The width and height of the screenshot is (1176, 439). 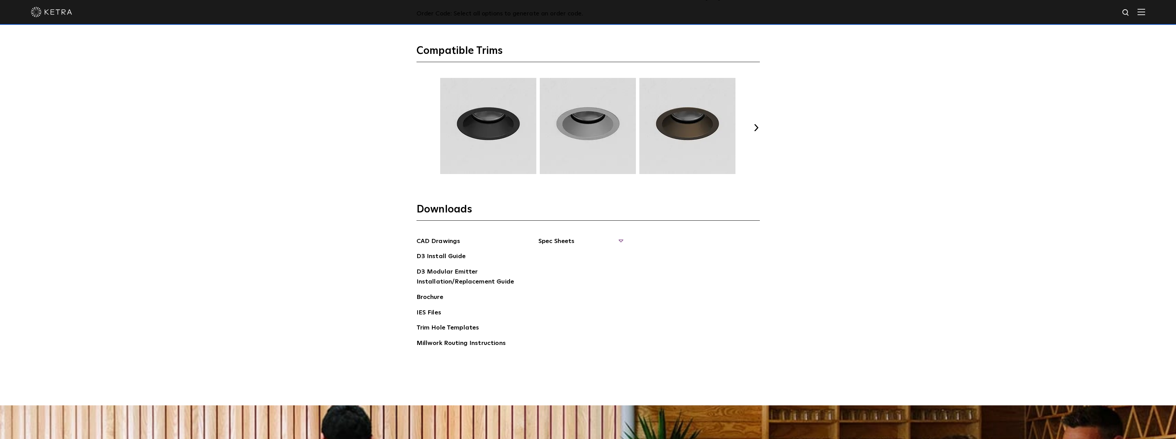 I want to click on button: Next, so click(x=756, y=128).